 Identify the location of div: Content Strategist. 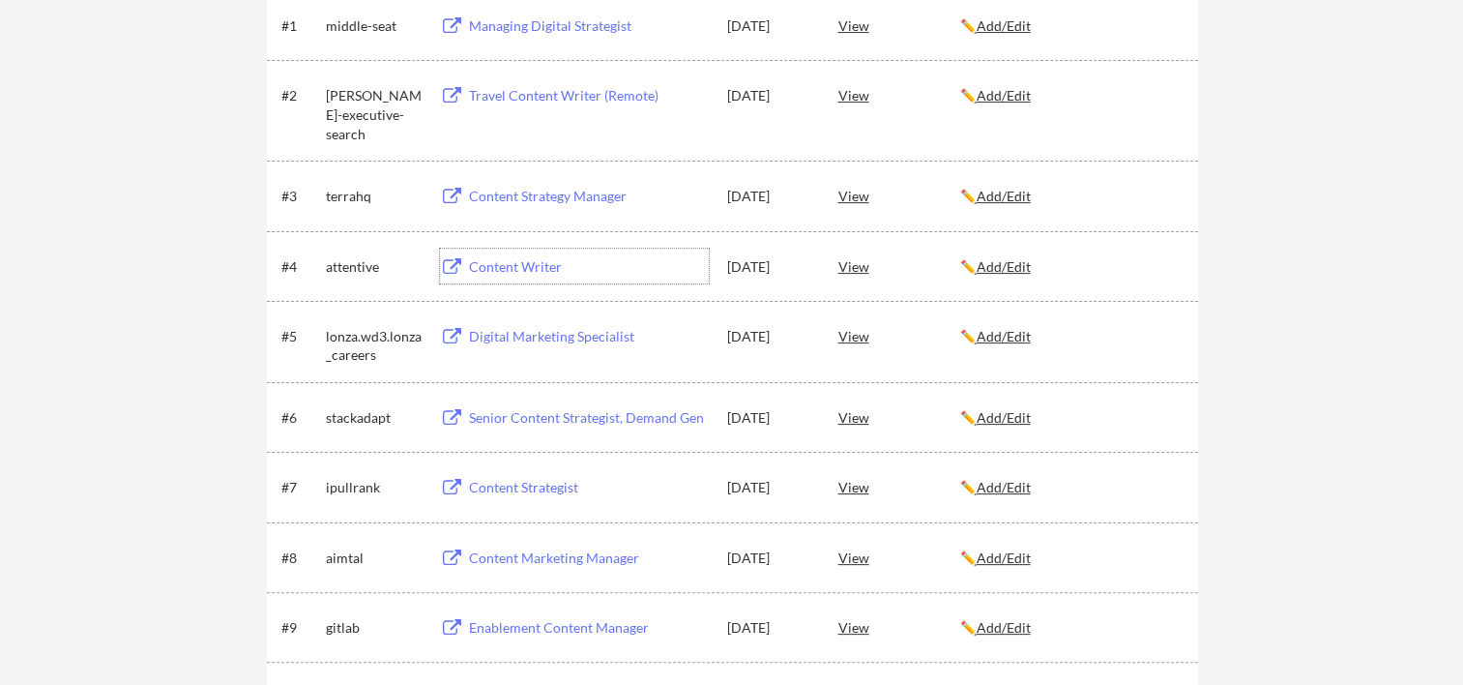
(589, 487).